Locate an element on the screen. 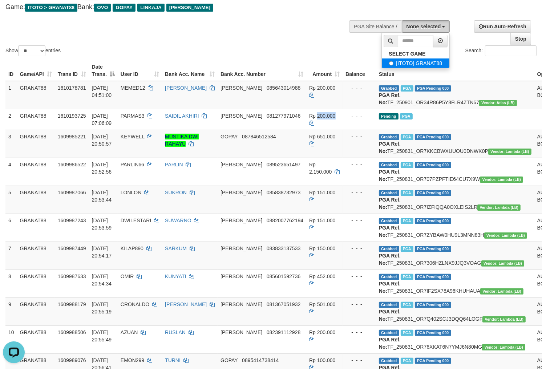 The width and height of the screenshot is (542, 369). span: Rp 651.000 is located at coordinates (322, 137).